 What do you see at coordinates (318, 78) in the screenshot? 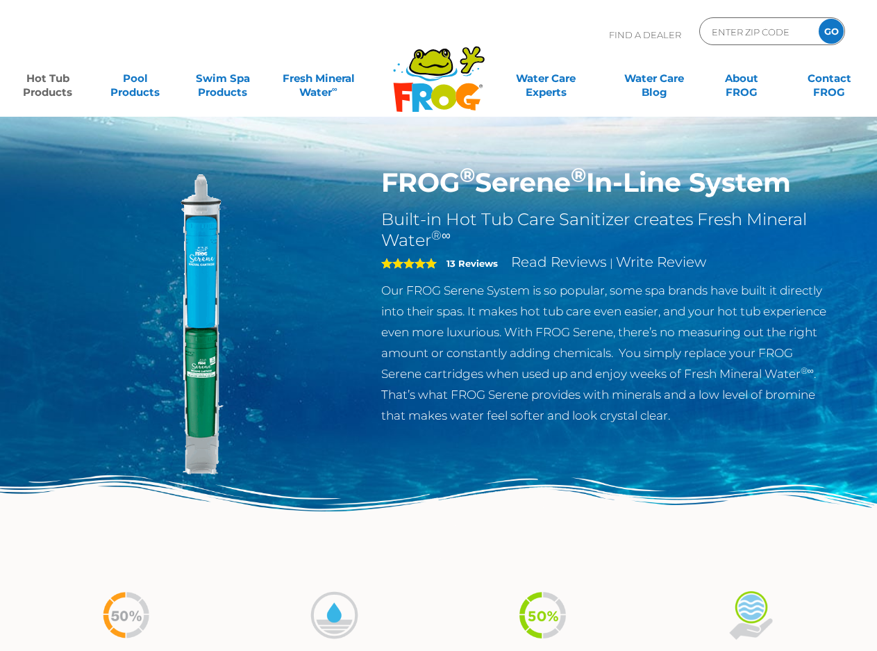
I see `a: Fresh MineralWater∞` at bounding box center [318, 78].